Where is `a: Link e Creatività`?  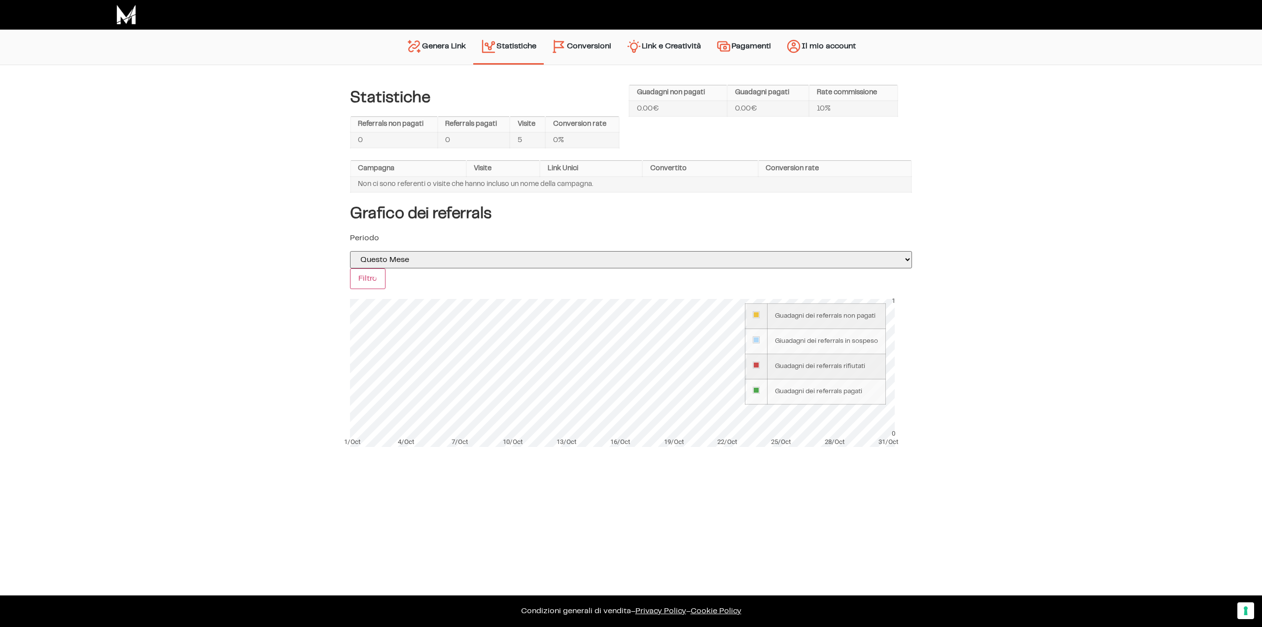
a: Link e Creatività is located at coordinates (664, 47).